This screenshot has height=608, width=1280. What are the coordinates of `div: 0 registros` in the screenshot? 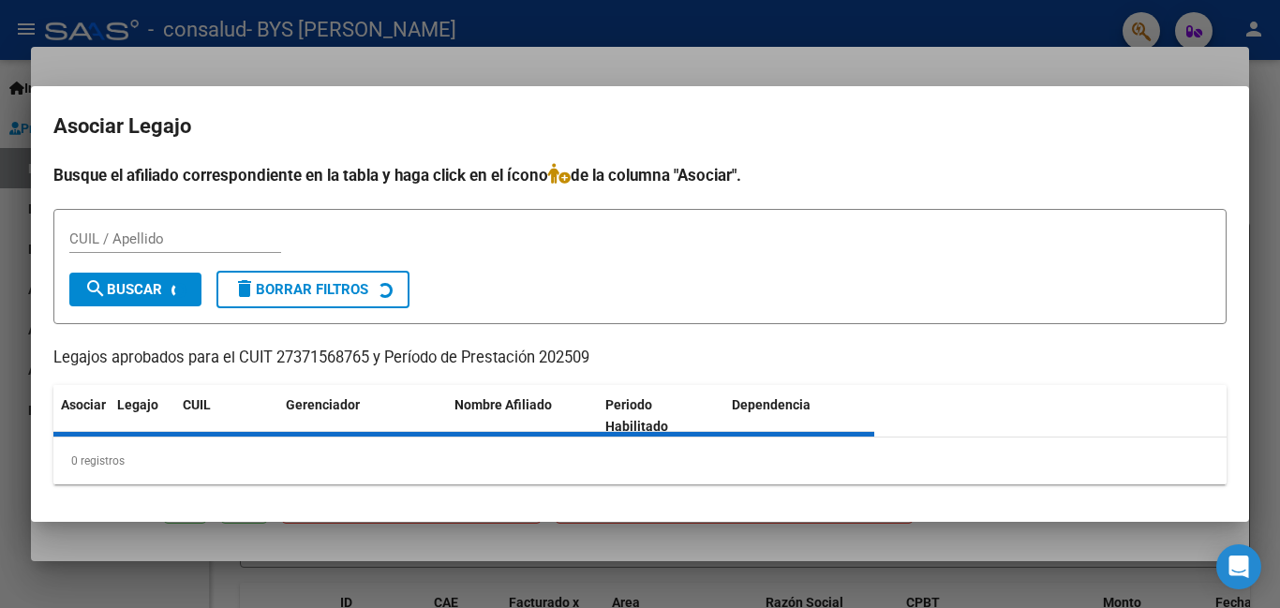 It's located at (640, 461).